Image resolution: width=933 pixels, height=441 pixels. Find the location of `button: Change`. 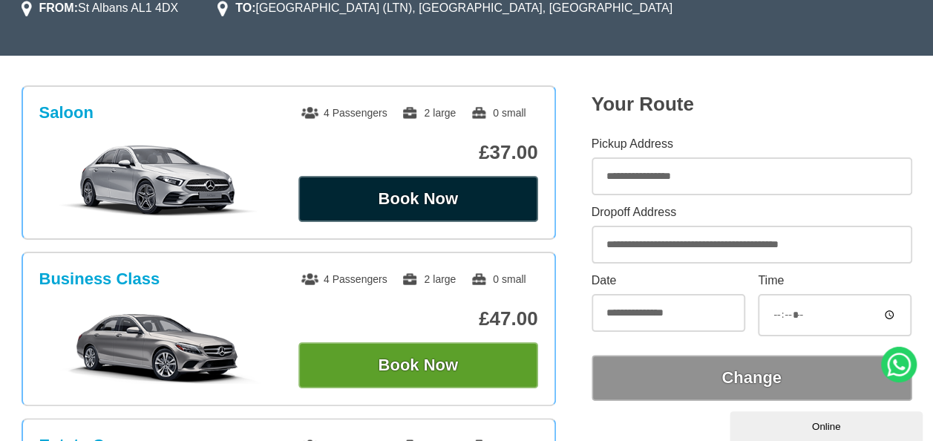

button: Change is located at coordinates (752, 378).